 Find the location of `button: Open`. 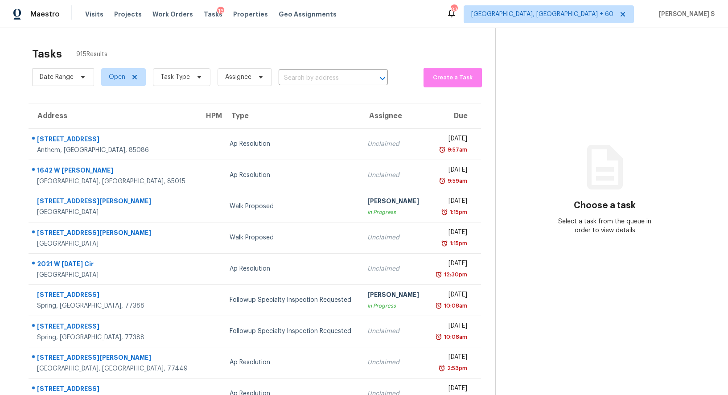

button: Open is located at coordinates (383, 78).